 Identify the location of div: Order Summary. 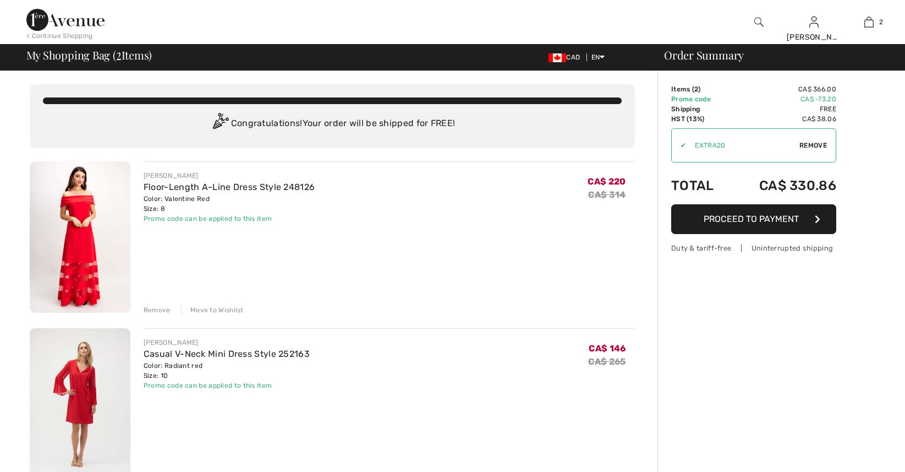
(775, 55).